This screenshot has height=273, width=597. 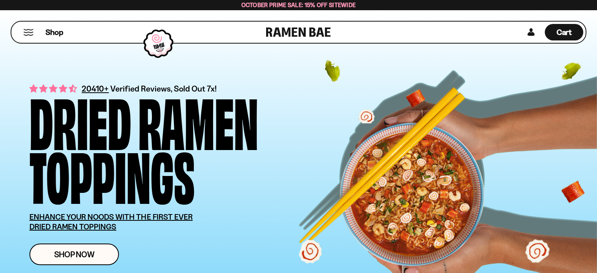 What do you see at coordinates (28, 32) in the screenshot?
I see `button: Mobile Menu Trigger` at bounding box center [28, 32].